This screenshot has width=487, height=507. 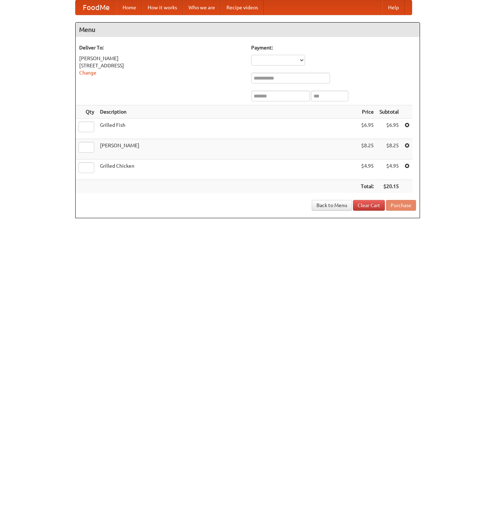 What do you see at coordinates (88, 73) in the screenshot?
I see `a: Change` at bounding box center [88, 73].